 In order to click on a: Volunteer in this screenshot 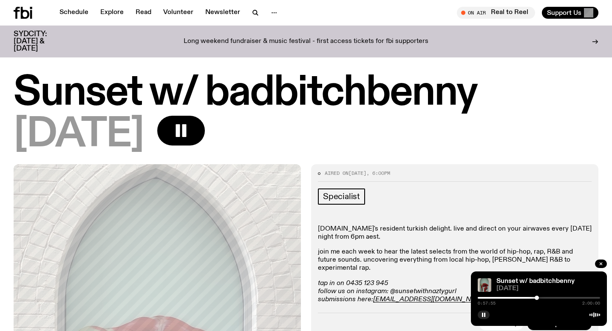, I will do `click(178, 13)`.